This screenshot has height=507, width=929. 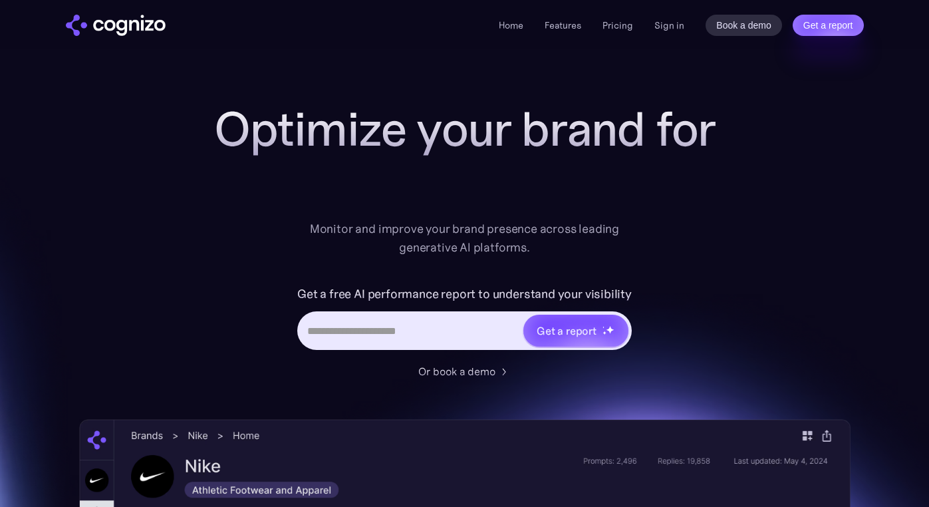 What do you see at coordinates (464, 294) in the screenshot?
I see `label: Get a free AI performance report to understand your visibility` at bounding box center [464, 294].